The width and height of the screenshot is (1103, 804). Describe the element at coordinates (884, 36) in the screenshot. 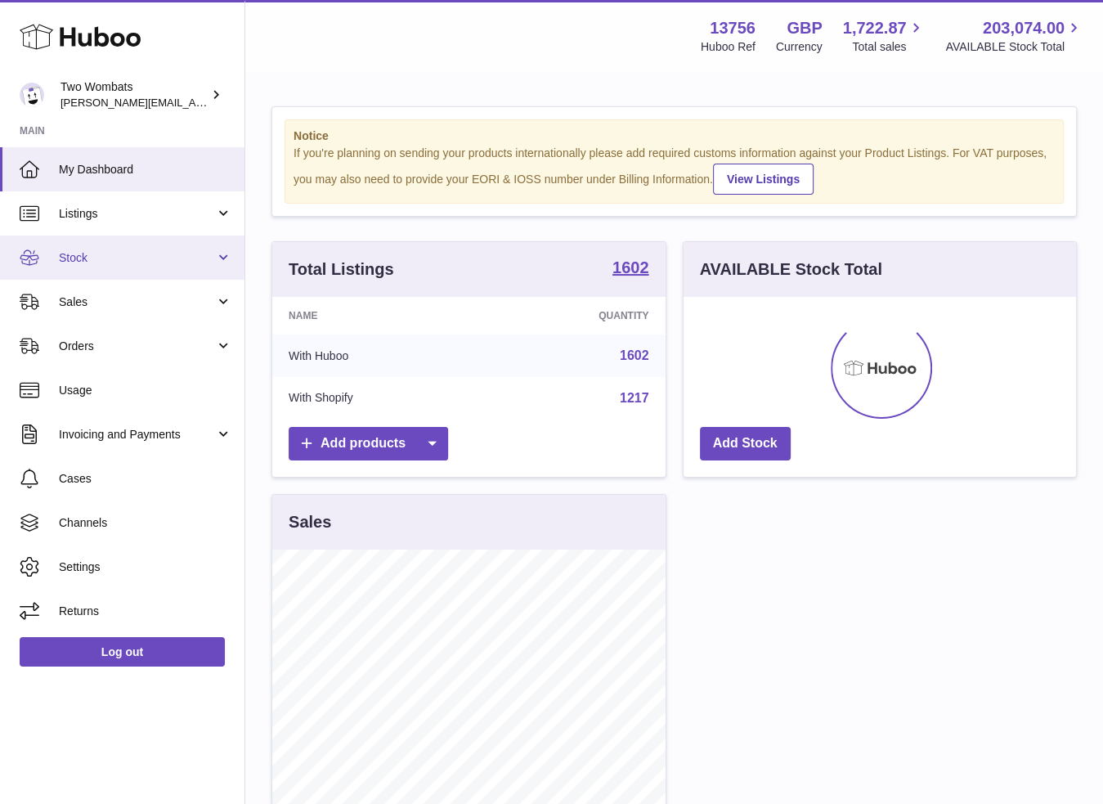

I see `a: 1,722.87 Total sales` at that location.